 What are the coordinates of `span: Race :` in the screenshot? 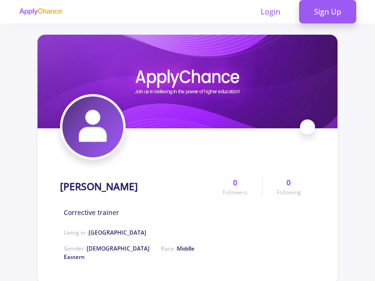 It's located at (129, 252).